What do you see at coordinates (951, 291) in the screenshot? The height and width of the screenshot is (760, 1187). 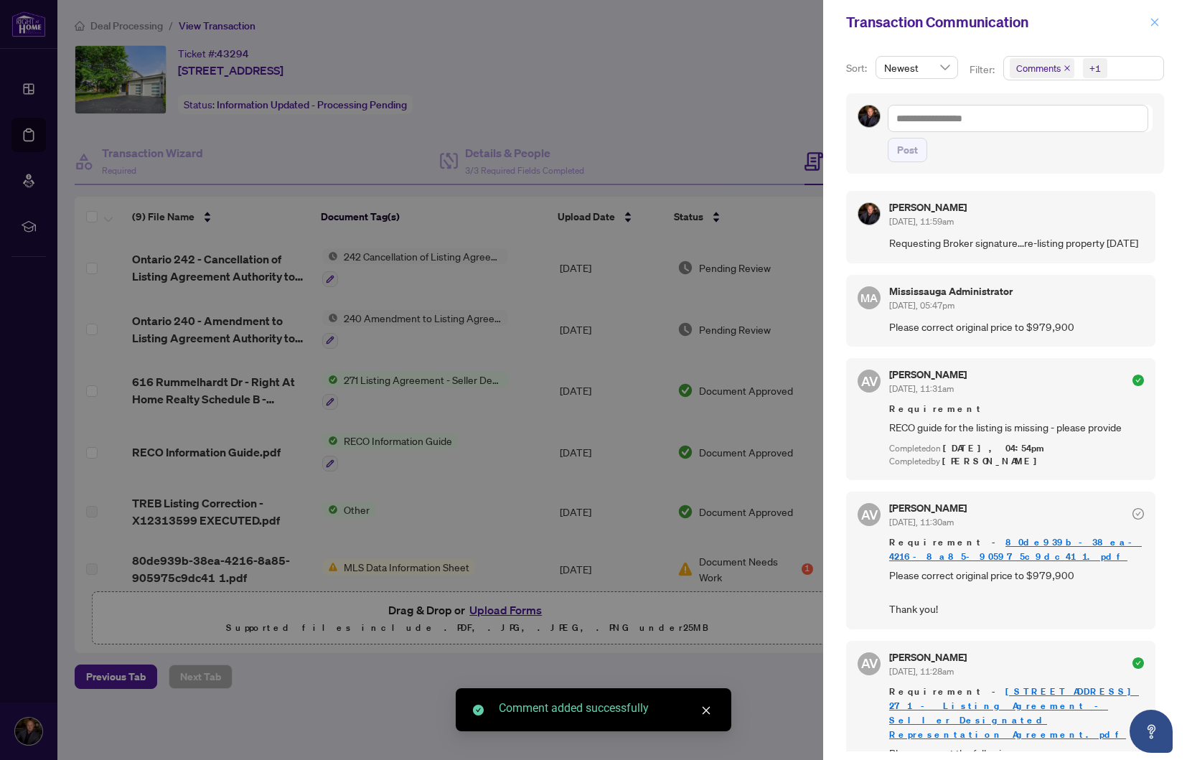 I see `h5: Mississauga Administrator` at bounding box center [951, 291].